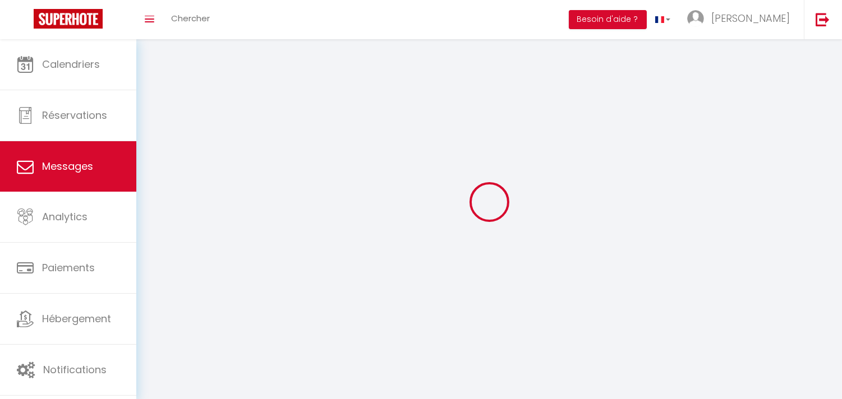  What do you see at coordinates (75, 115) in the screenshot?
I see `span: Réservations` at bounding box center [75, 115].